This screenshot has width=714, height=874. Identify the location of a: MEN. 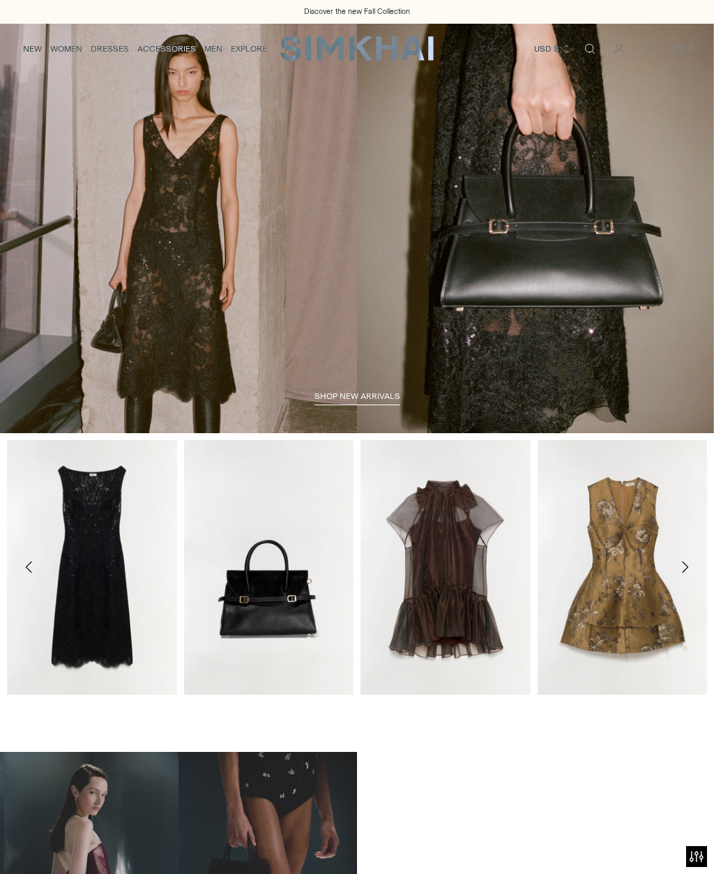
(213, 49).